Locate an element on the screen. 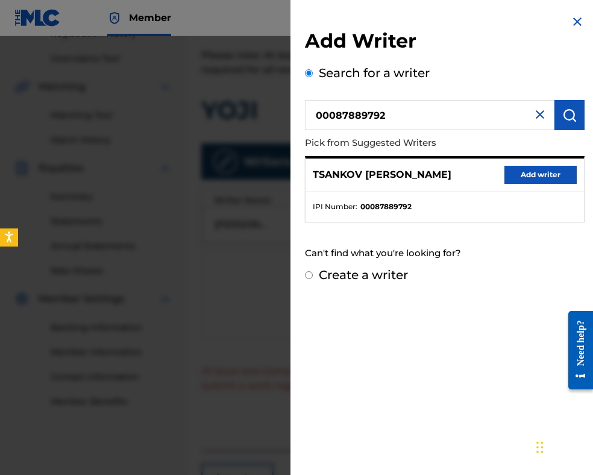  img: Top Rightsholder is located at coordinates (115, 18).